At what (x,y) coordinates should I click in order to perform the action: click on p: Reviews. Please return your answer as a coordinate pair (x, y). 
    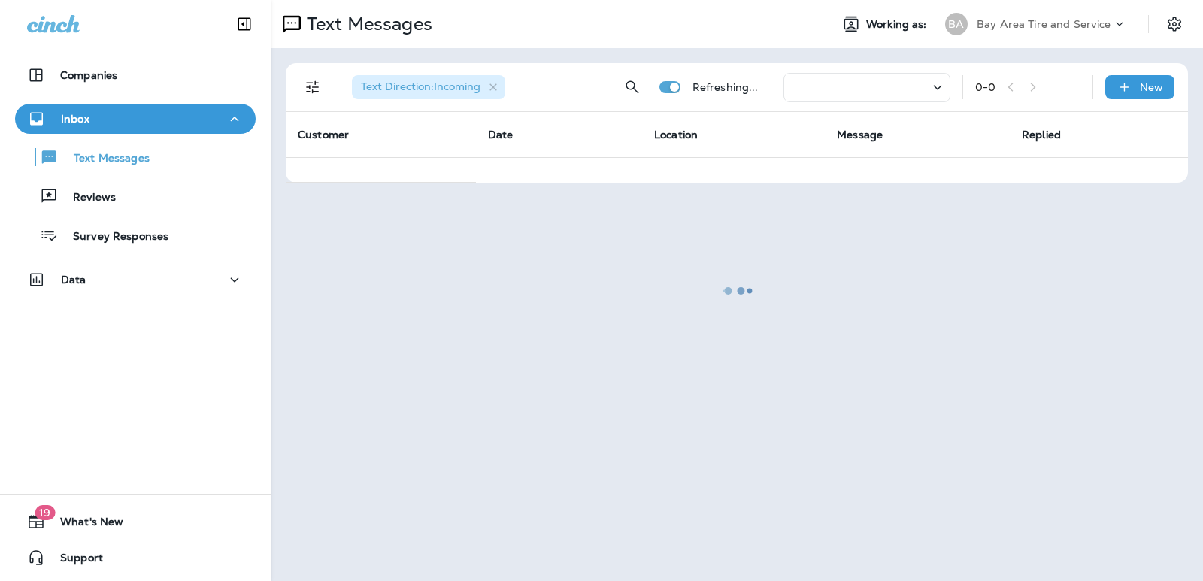
    Looking at the image, I should click on (86, 198).